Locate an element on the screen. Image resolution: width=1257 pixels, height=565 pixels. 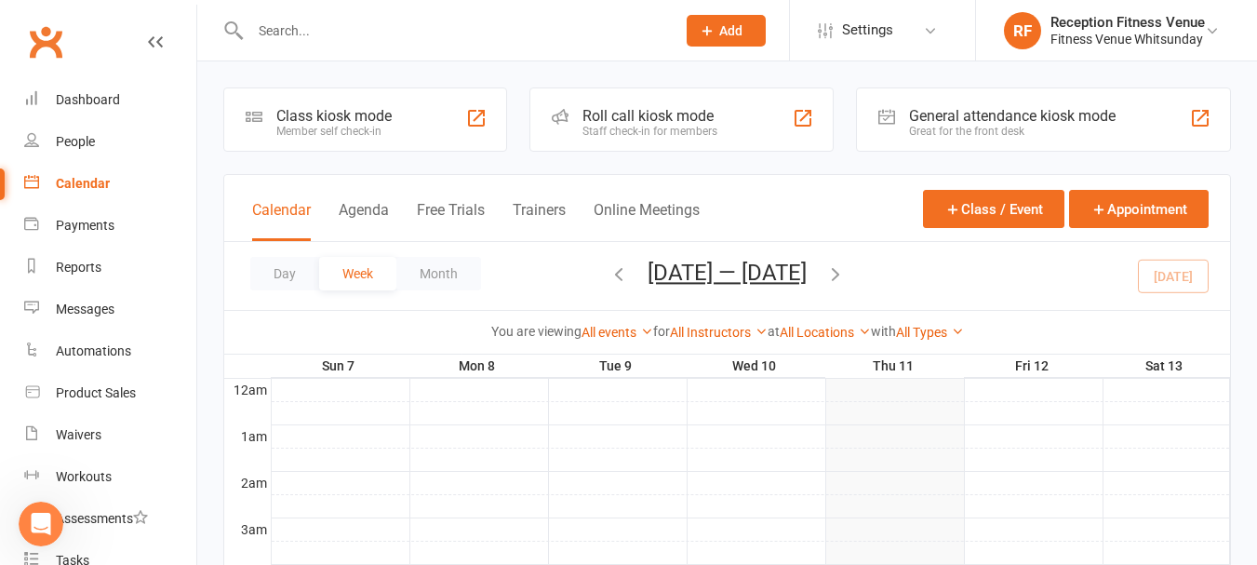
a: Automations is located at coordinates (110, 351).